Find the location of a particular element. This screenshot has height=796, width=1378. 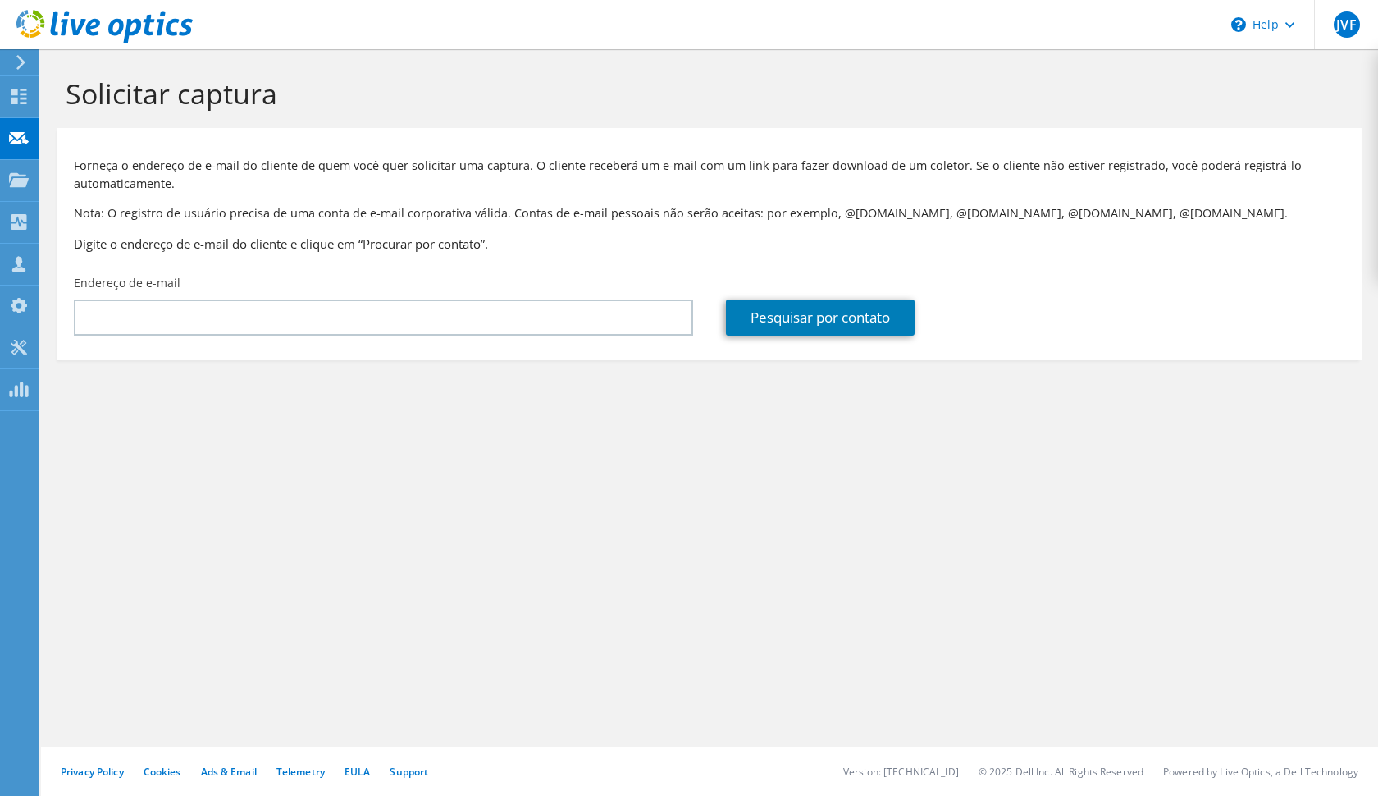

li: © 2025 Dell Inc. All Rights Reserved is located at coordinates (1061, 771).